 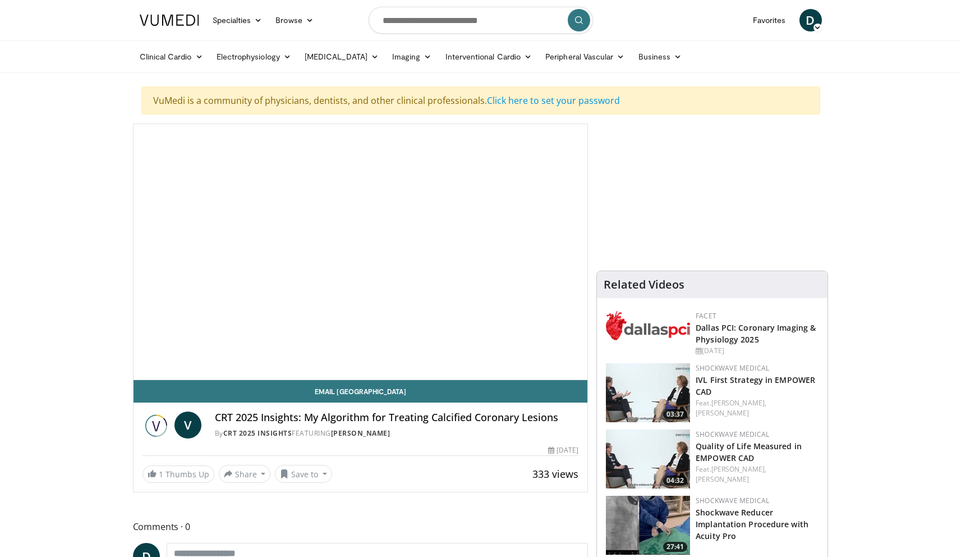 I want to click on a: Specialties, so click(x=237, y=20).